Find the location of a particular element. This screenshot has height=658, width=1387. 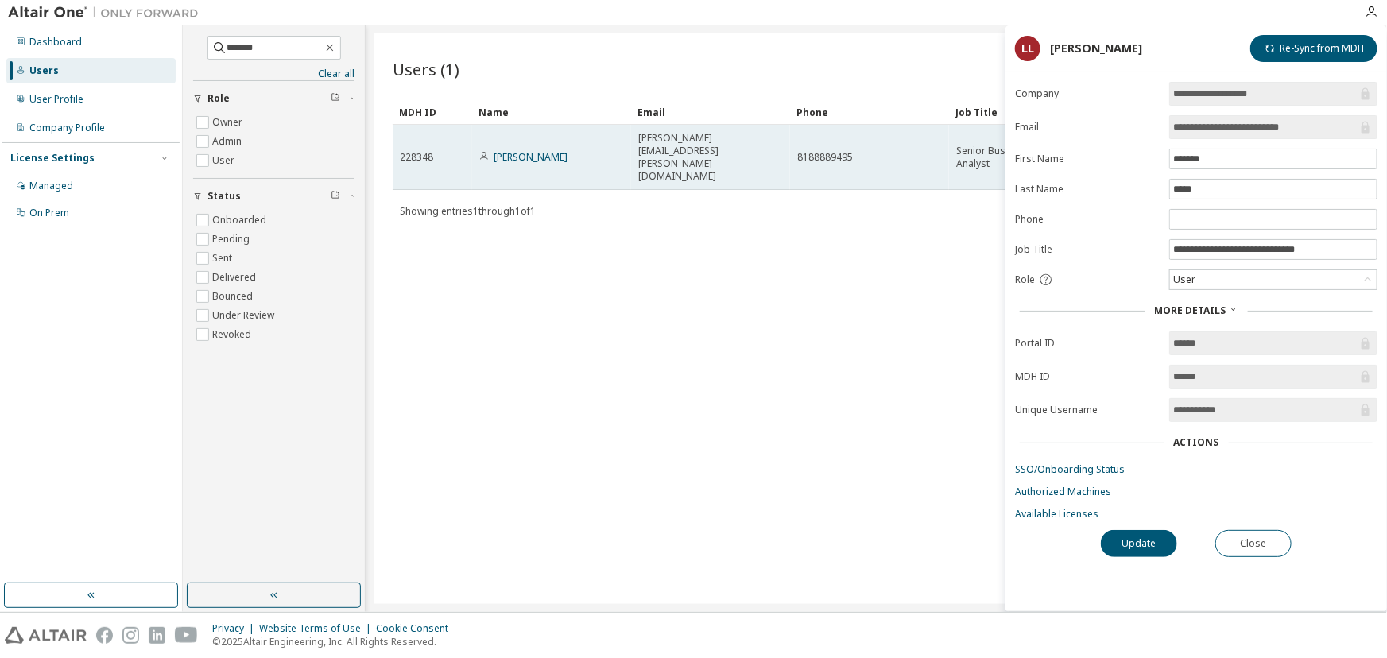

a: Authorized Machines is located at coordinates (1196, 492).